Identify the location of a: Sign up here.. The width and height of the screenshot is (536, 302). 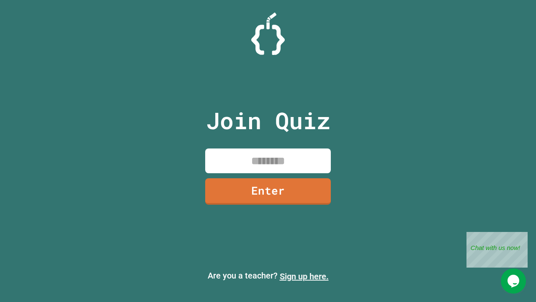
(304, 276).